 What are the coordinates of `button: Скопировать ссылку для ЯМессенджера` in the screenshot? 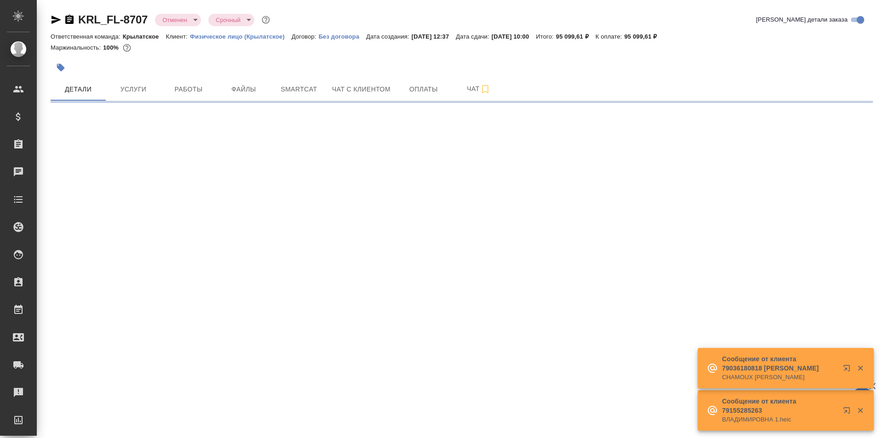 It's located at (56, 20).